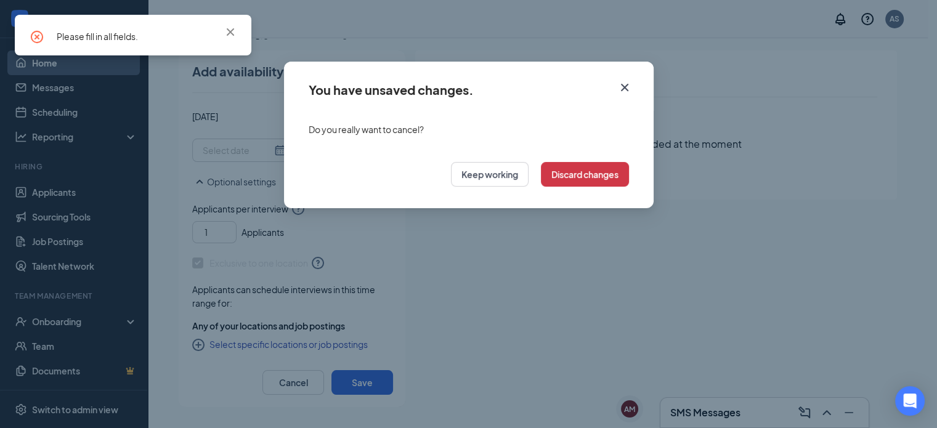  What do you see at coordinates (490, 174) in the screenshot?
I see `button: Keep working` at bounding box center [490, 174].